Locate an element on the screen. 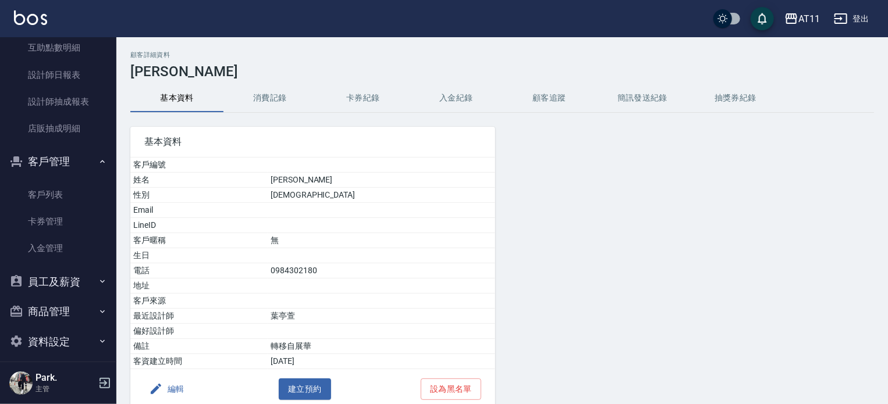 This screenshot has height=404, width=888. button: 客戶管理 is located at coordinates (58, 162).